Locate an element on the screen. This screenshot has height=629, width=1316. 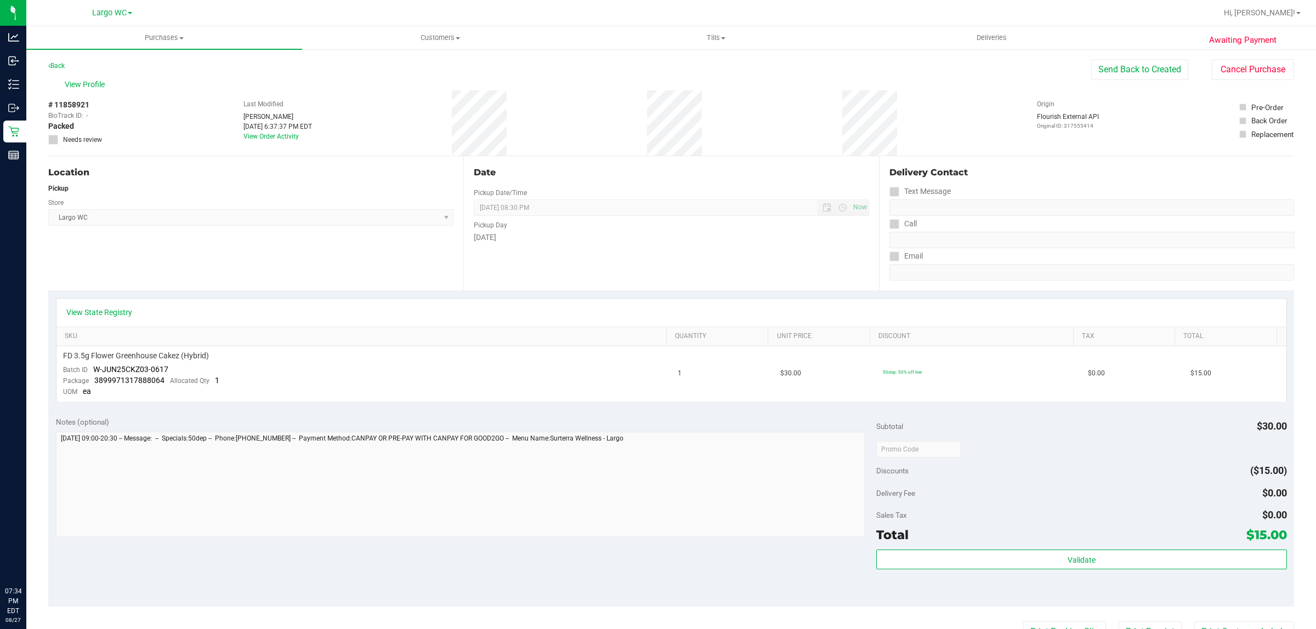
button: Cancel Purchase is located at coordinates (1253, 70).